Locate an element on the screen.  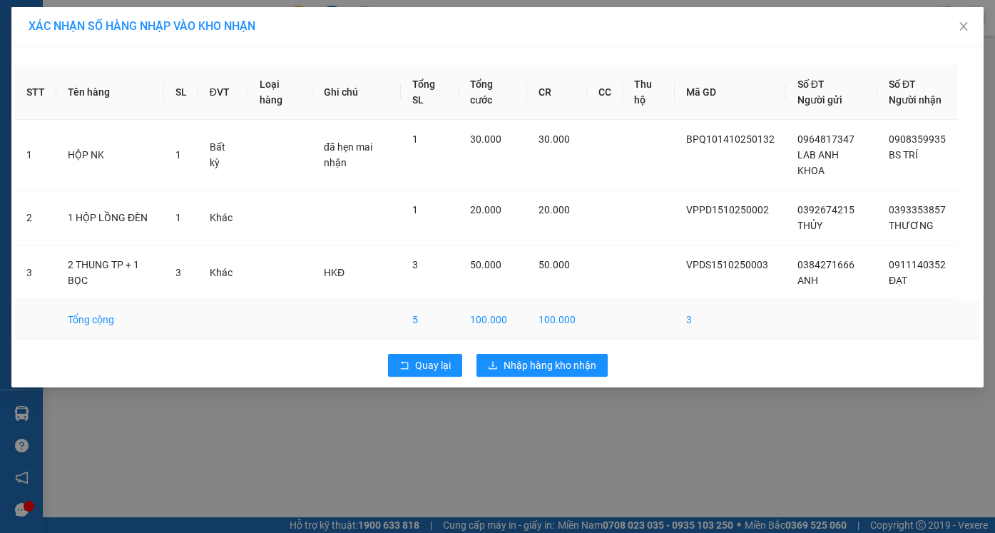
span: THỦY is located at coordinates (810, 225).